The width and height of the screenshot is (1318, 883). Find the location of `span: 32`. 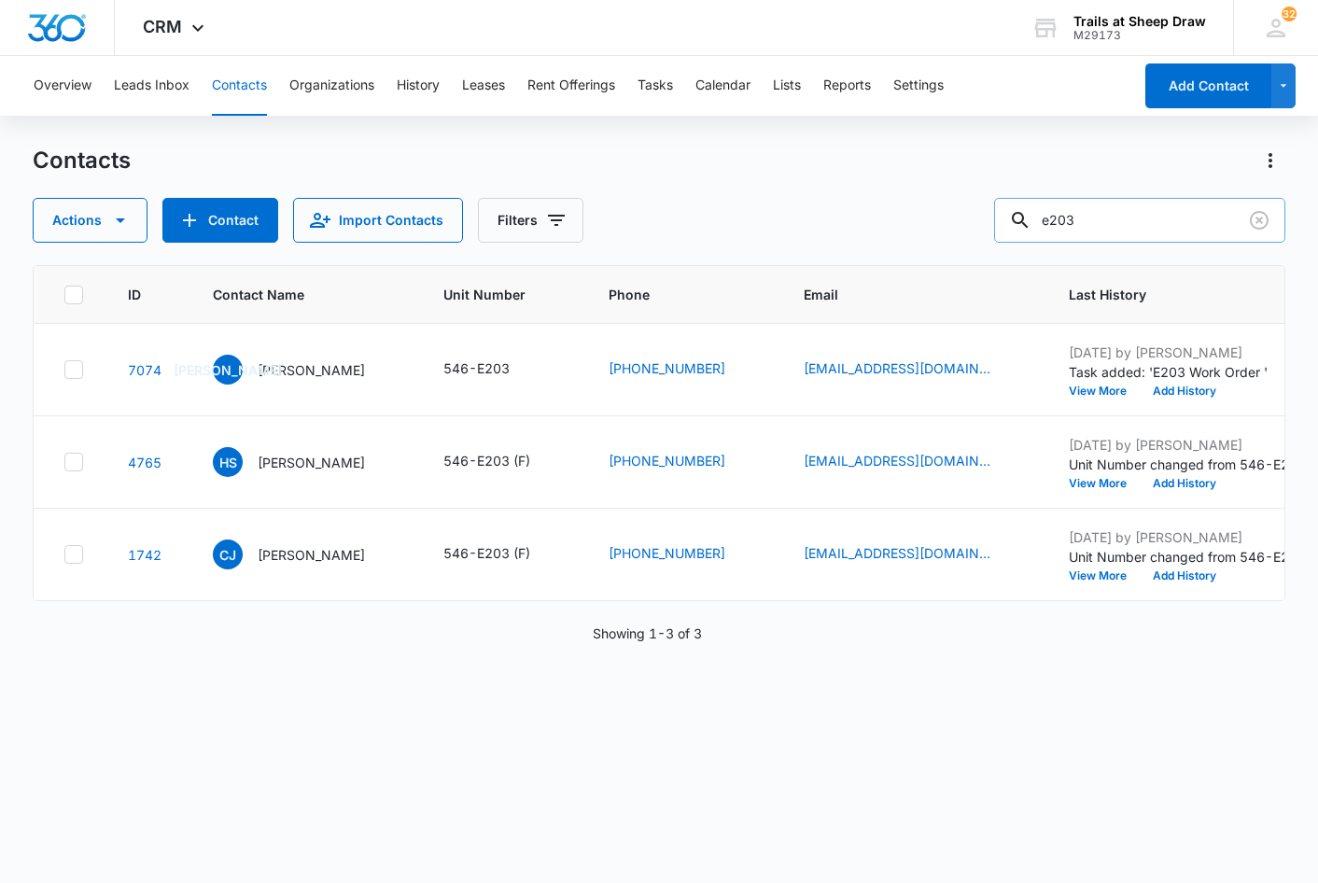

span: 32 is located at coordinates (1289, 14).